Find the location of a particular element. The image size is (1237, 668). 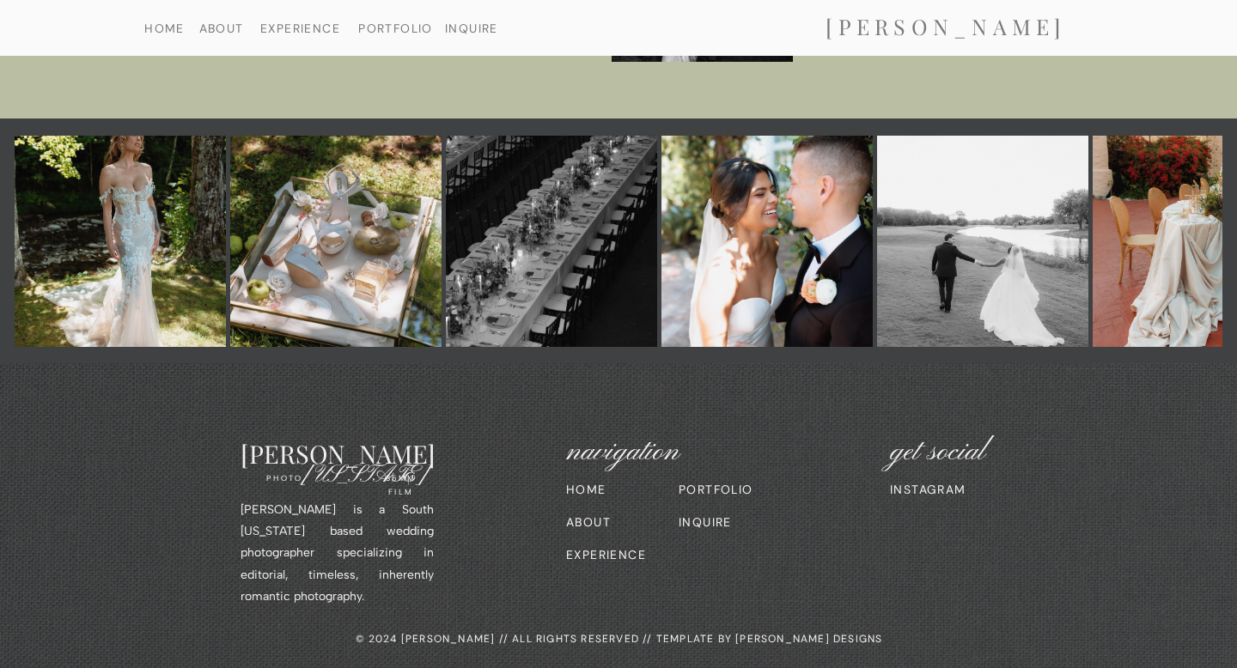

img: carousel album shared on Thu Apr 17 2025 | I. Love. My. Clients. P+K got their sneak peeks delive... is located at coordinates (767, 241).